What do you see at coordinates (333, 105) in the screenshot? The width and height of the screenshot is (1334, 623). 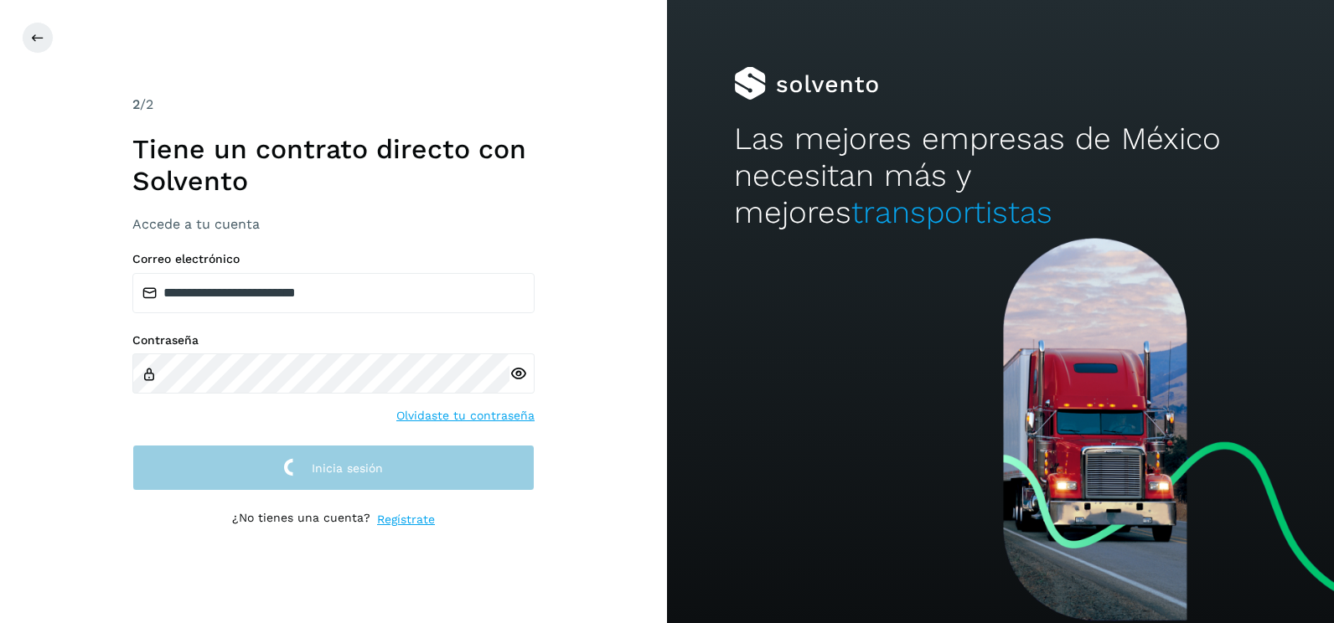 I see `div: /2` at bounding box center [333, 105].